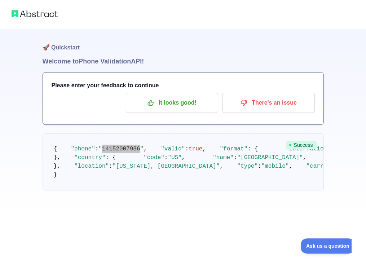 The width and height of the screenshot is (366, 268). I want to click on h3: Please enter your feedback to continue, so click(183, 86).